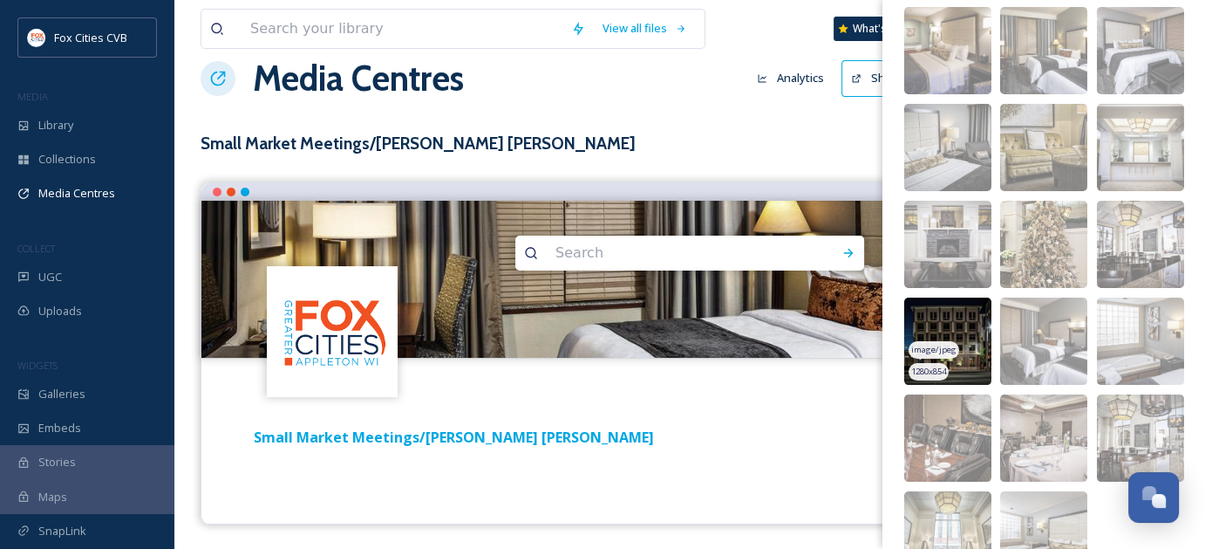 The image size is (1205, 549). What do you see at coordinates (666, 253) in the screenshot?
I see `input: Search` at bounding box center [666, 253].